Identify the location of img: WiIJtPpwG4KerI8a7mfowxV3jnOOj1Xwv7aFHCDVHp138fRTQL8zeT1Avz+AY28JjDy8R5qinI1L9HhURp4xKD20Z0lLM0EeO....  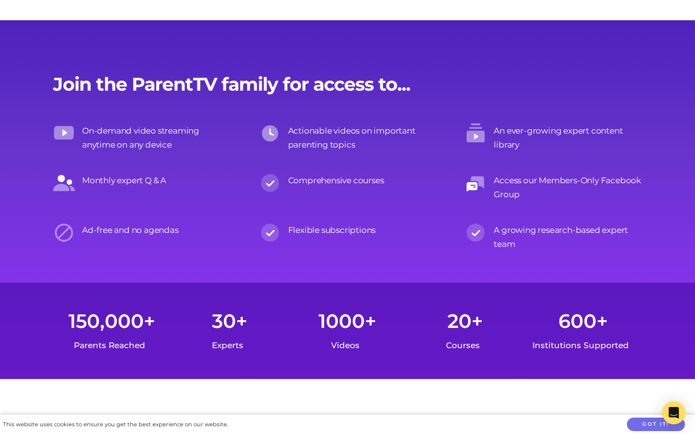
(270, 133).